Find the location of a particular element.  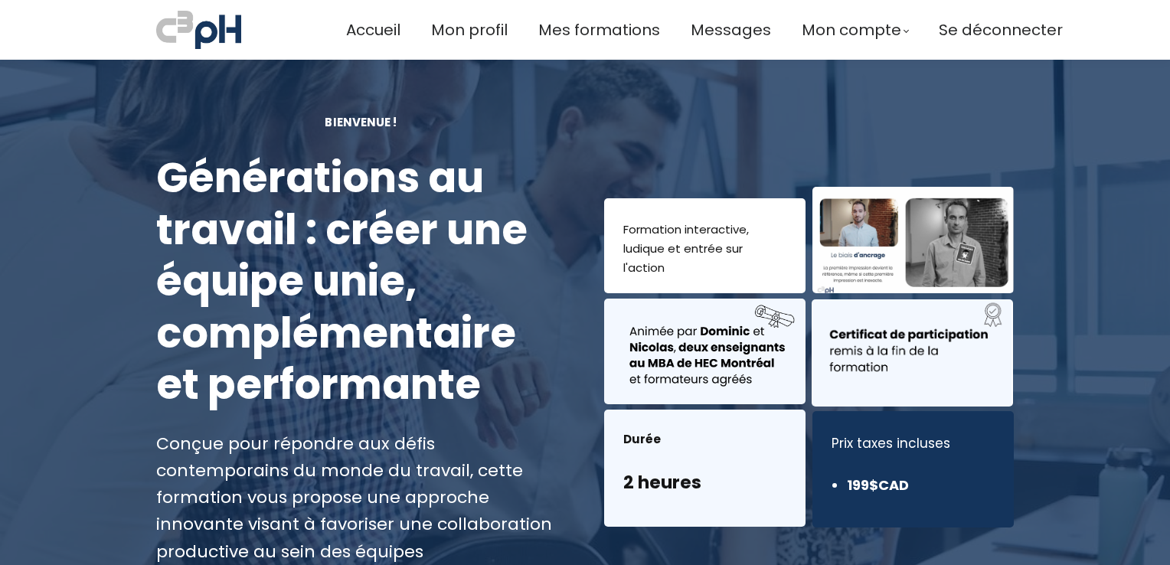

a: Mon profil is located at coordinates (469, 30).